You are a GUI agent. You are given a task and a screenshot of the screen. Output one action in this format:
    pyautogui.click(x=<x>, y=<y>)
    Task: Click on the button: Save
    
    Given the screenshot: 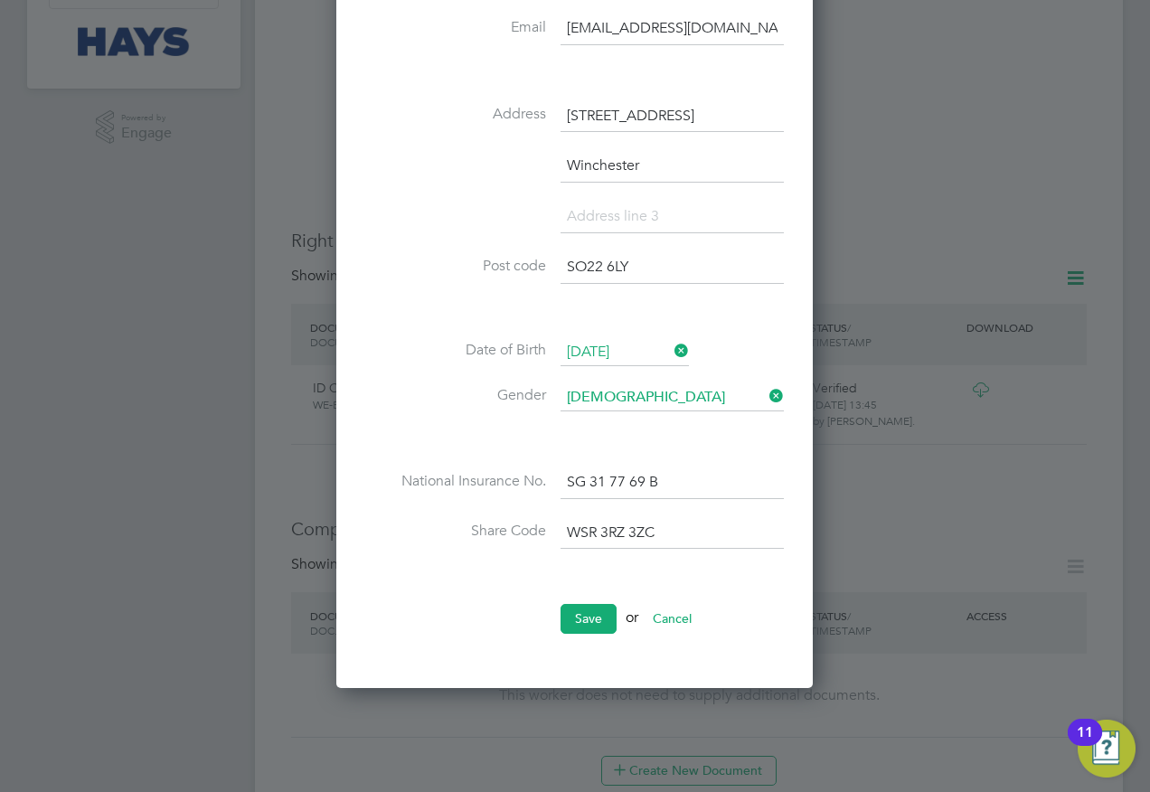 What is the action you would take?
    pyautogui.click(x=588, y=618)
    